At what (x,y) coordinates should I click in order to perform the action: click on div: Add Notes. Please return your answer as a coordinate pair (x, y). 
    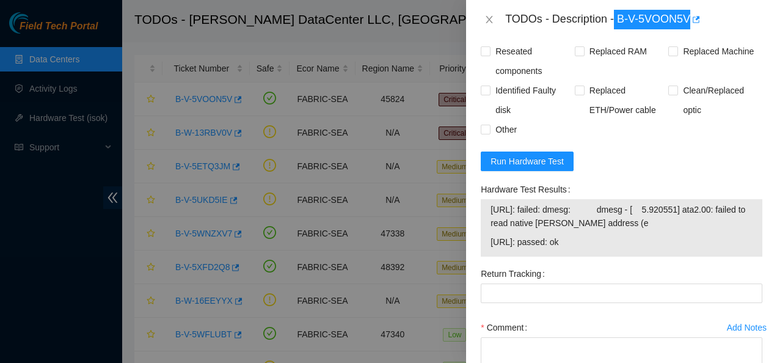
    Looking at the image, I should click on (747, 327).